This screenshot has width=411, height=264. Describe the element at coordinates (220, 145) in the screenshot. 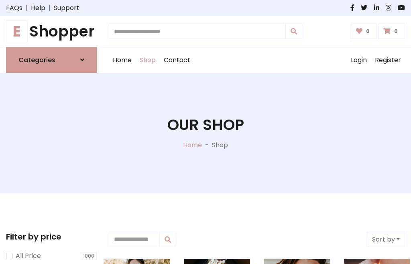

I see `p: Shop` at that location.